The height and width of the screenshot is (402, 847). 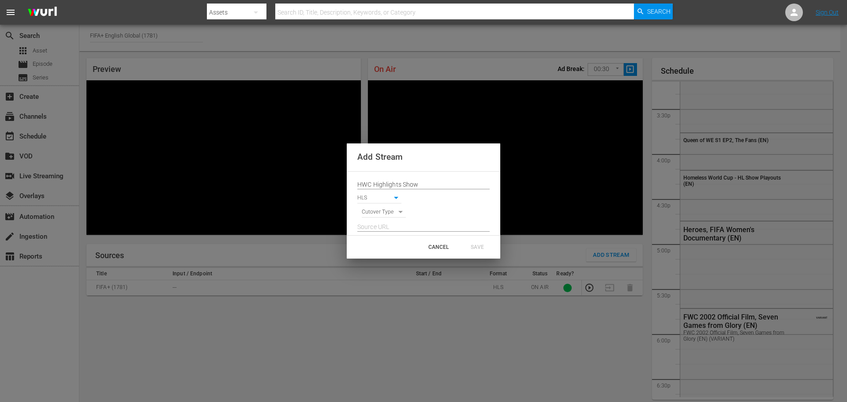 I want to click on input: Source URL, so click(x=423, y=227).